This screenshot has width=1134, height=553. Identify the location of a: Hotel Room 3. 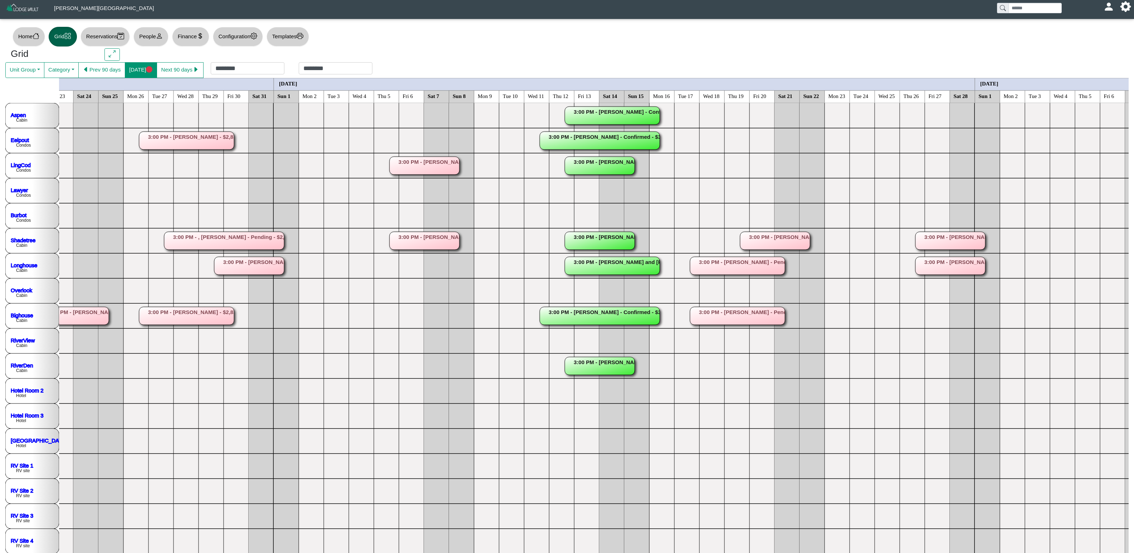
(27, 415).